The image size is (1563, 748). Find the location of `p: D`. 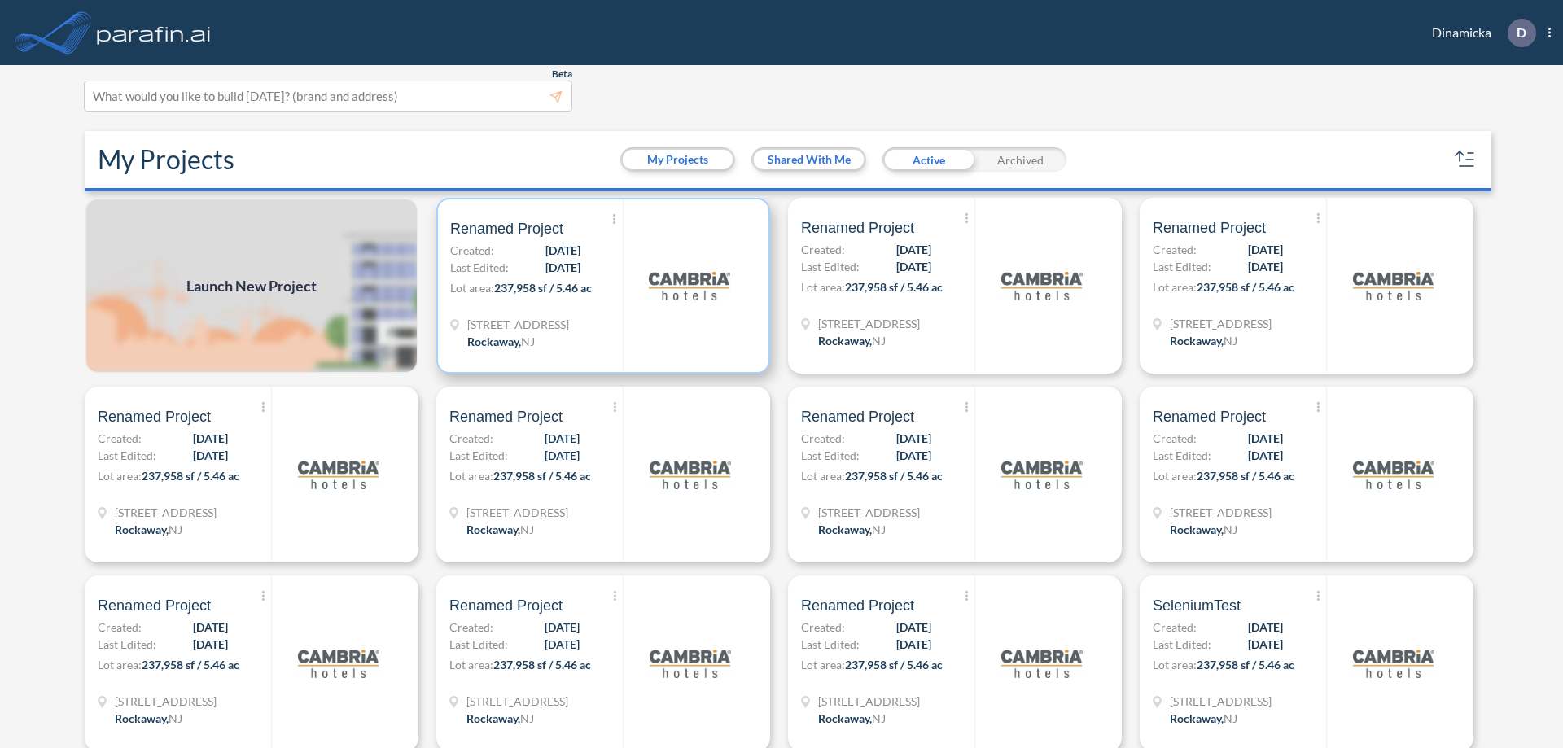

p: D is located at coordinates (1522, 33).